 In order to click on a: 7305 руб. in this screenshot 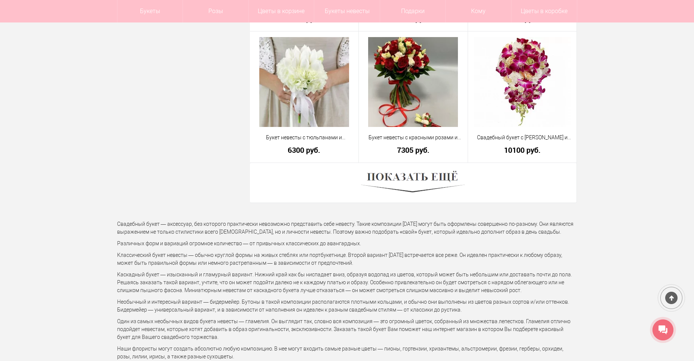, I will do `click(413, 150)`.